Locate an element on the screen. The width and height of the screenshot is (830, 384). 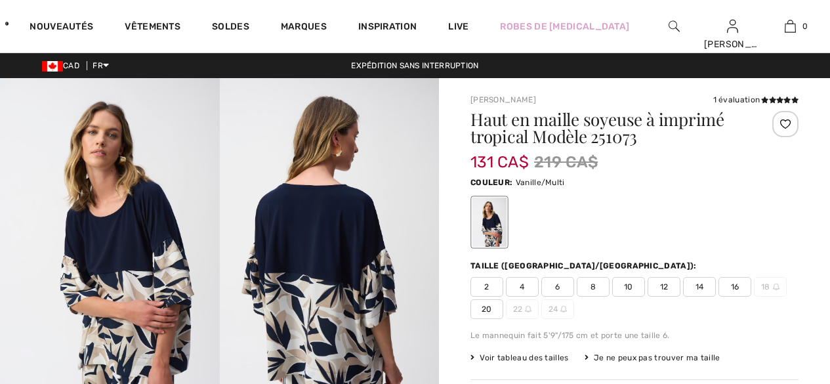
span: 24 is located at coordinates (558, 309).